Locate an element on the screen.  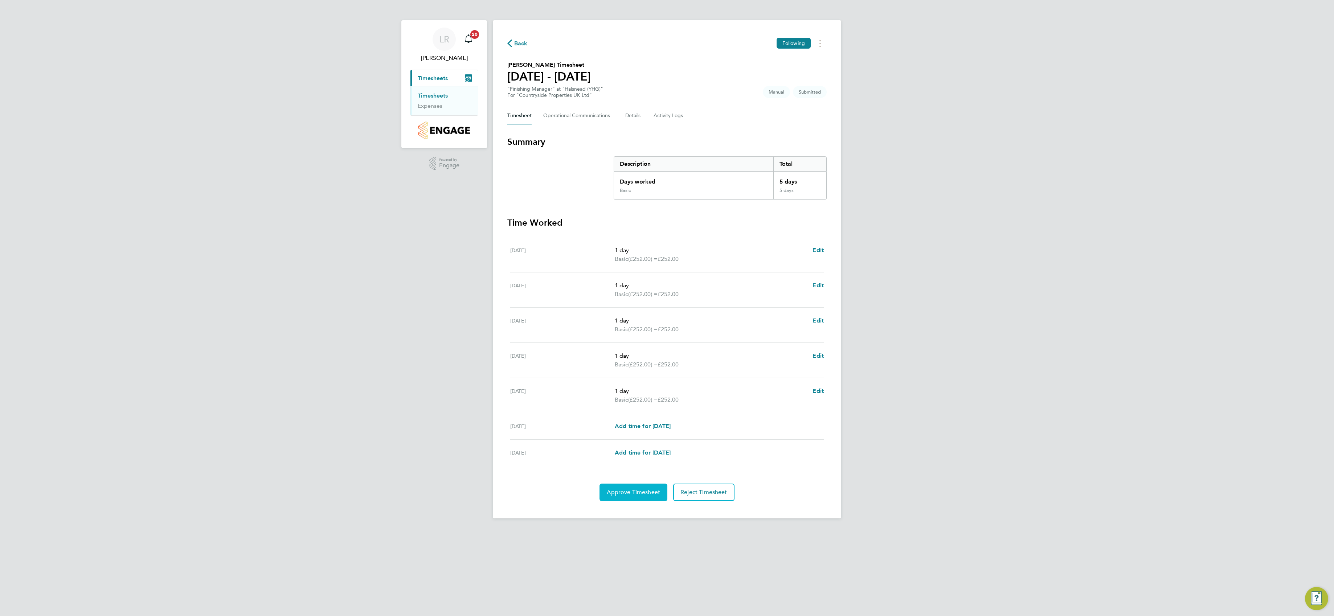
a: Powered byEngage is located at coordinates (444, 164).